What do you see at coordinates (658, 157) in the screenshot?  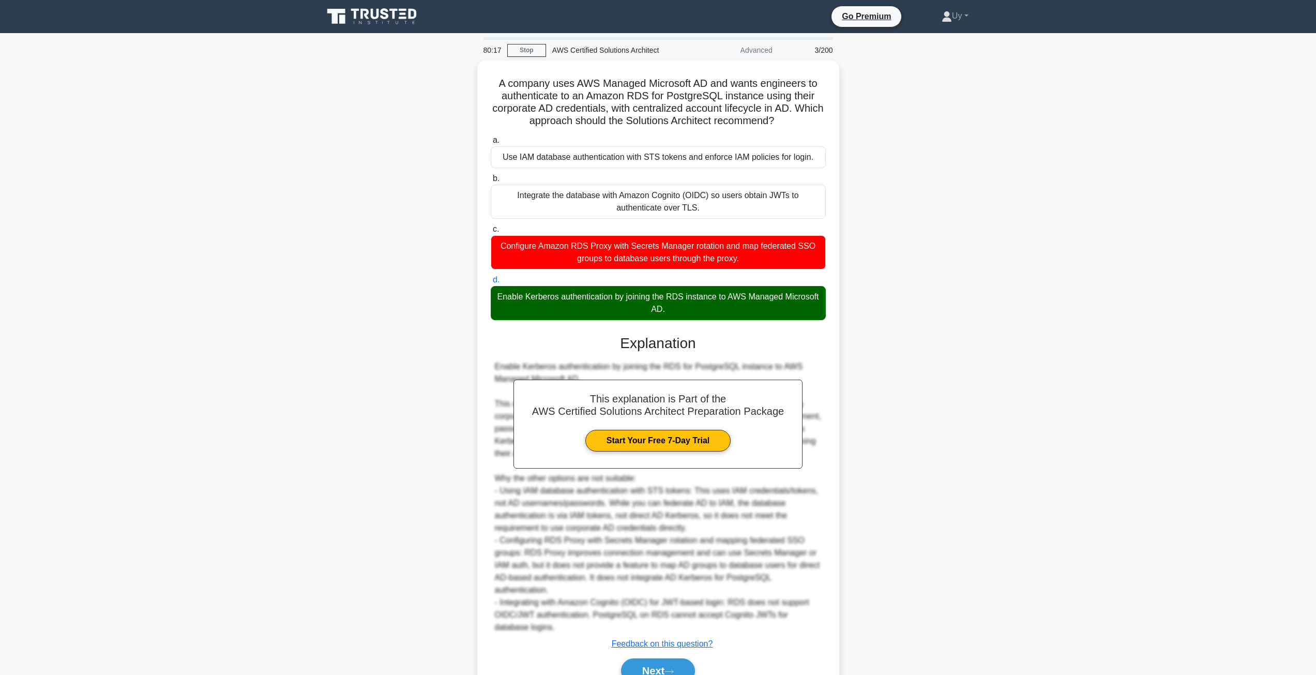 I see `div: Use IAM database authentication with STS tokens and enforce IAM policies for login.` at bounding box center [658, 157].